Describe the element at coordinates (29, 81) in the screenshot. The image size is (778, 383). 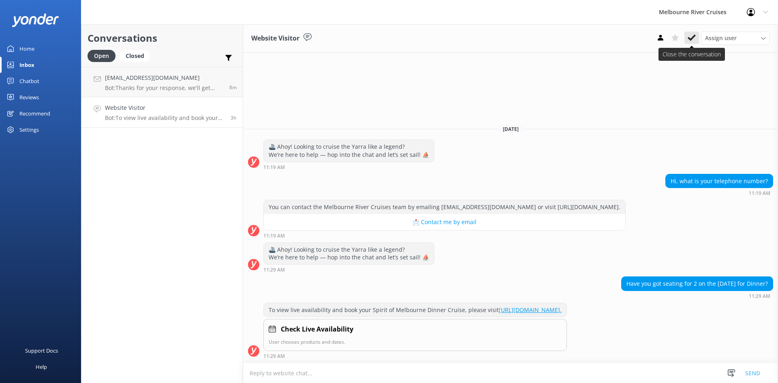
I see `div: Chatbot` at that location.